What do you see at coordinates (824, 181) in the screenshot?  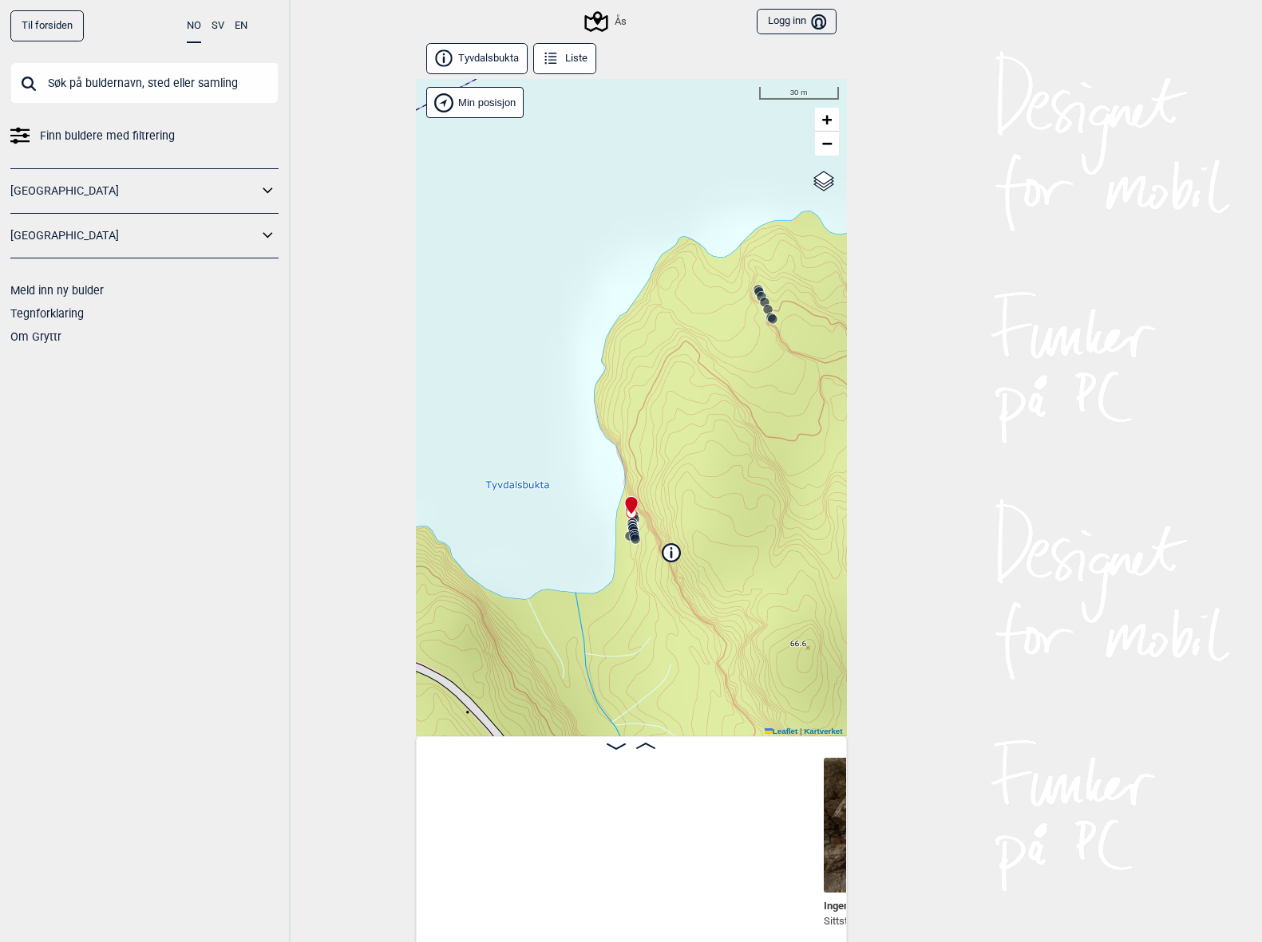 I see `a: Layers` at bounding box center [824, 181].